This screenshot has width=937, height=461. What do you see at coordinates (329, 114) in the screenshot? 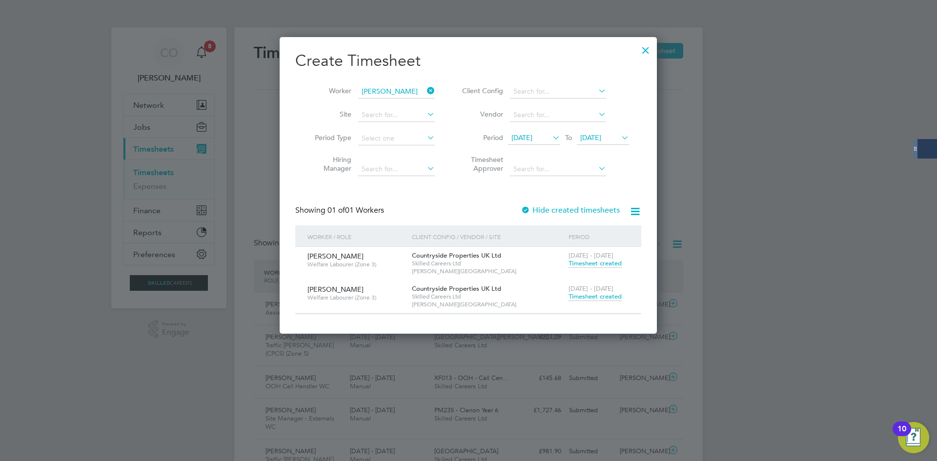
I see `label: Site` at bounding box center [329, 114].